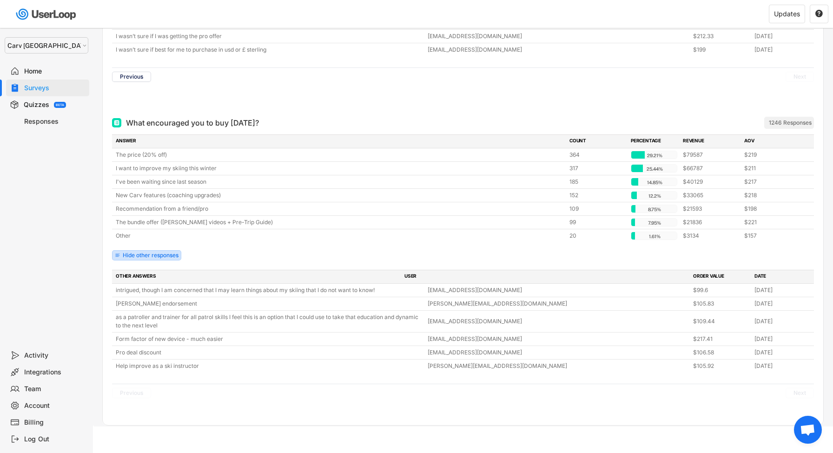  What do you see at coordinates (655, 196) in the screenshot?
I see `div: 12.2%` at bounding box center [655, 196].